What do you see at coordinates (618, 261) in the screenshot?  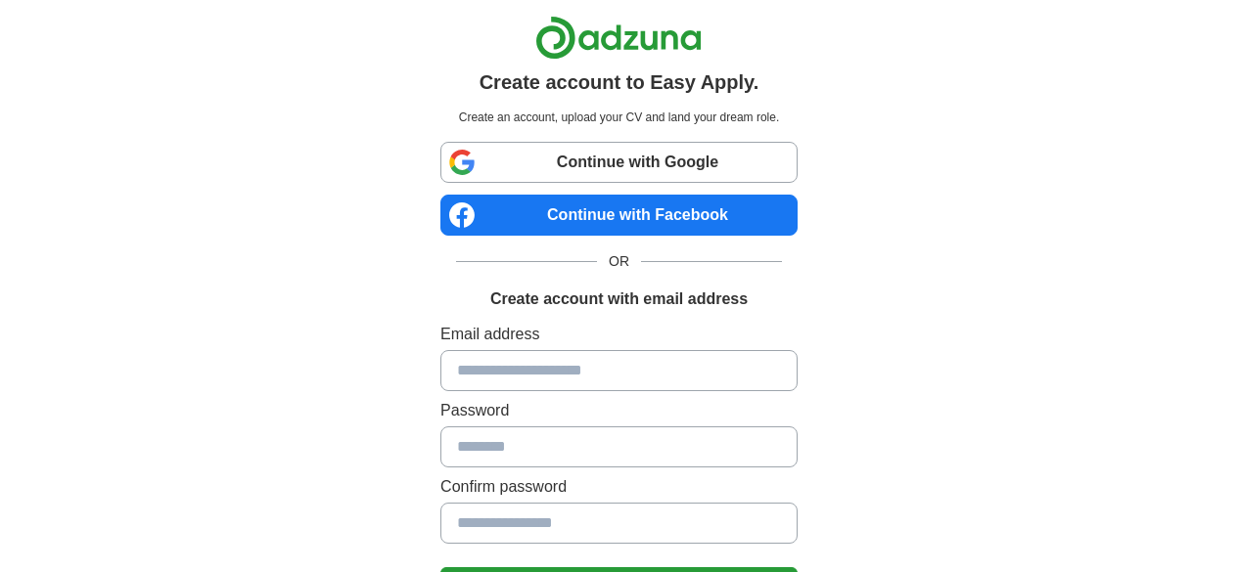 I see `span: OR` at bounding box center [618, 261].